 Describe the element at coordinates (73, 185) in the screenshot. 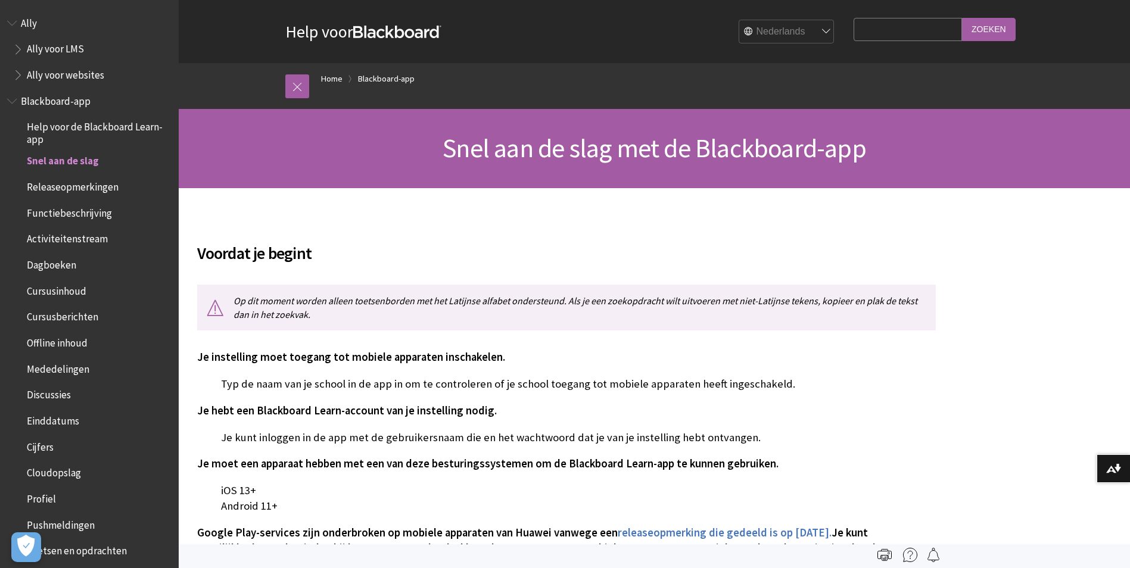

I see `span: Releaseopmerkingen` at that location.